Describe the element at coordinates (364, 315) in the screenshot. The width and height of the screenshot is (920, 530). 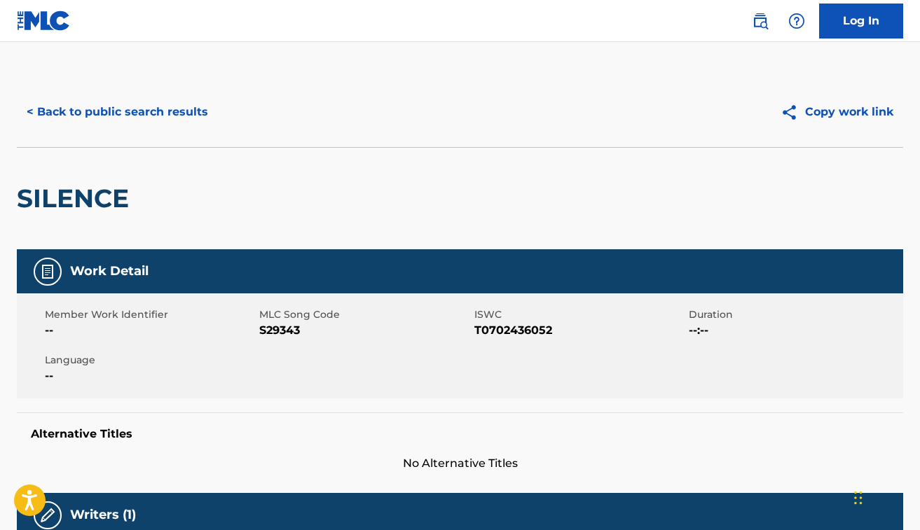
I see `span: MLC Song Code` at that location.